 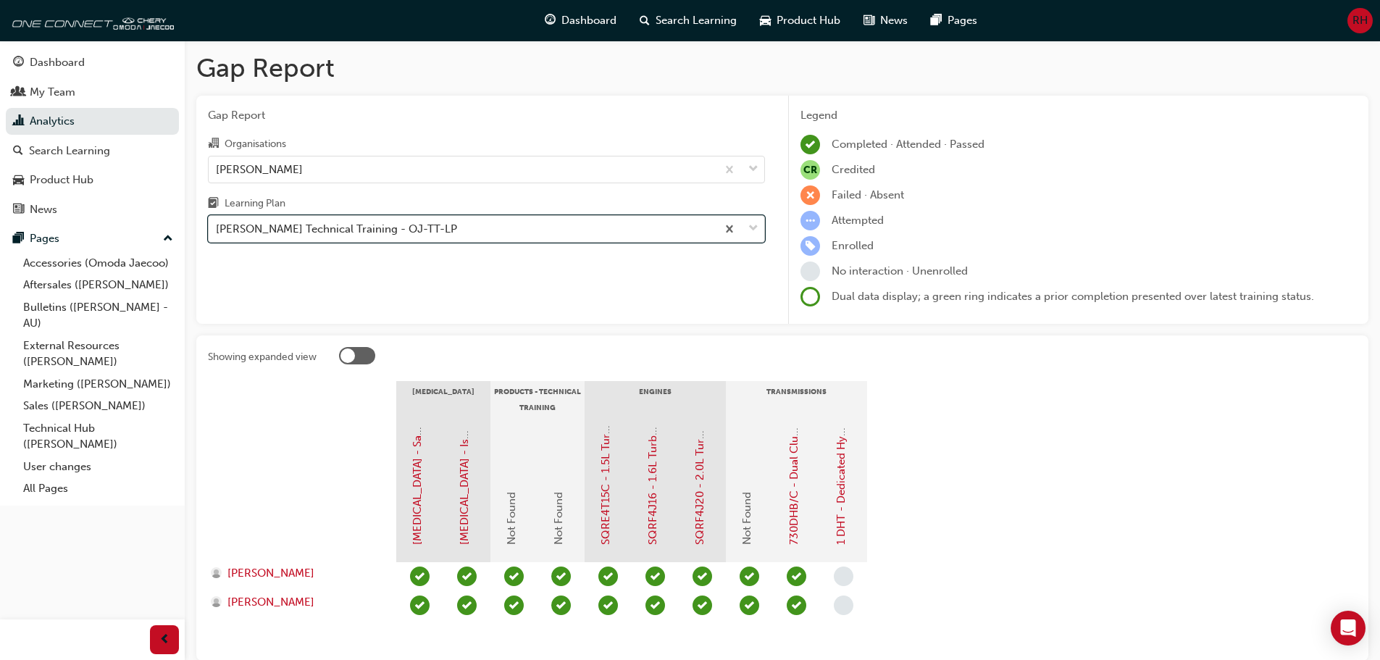 I want to click on h1: Gap Report, so click(x=783, y=68).